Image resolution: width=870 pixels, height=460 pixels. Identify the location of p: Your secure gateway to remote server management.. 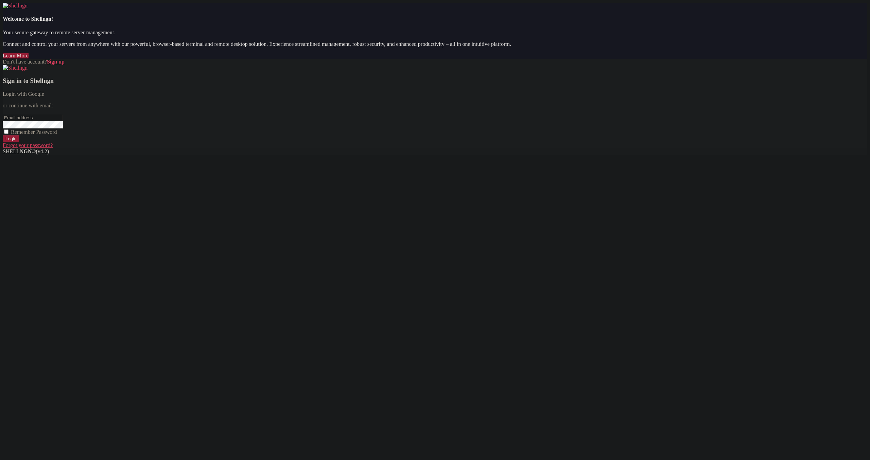
(435, 33).